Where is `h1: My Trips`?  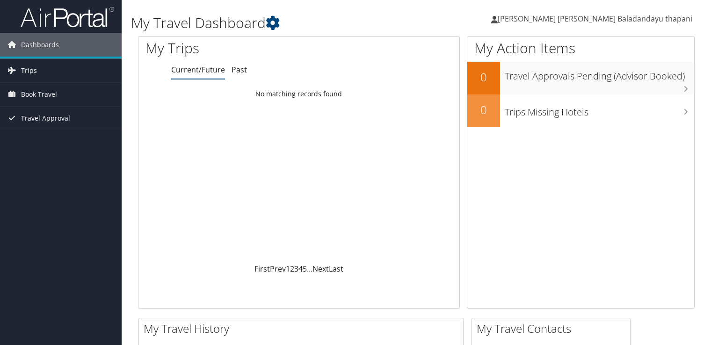 h1: My Trips is located at coordinates (232, 48).